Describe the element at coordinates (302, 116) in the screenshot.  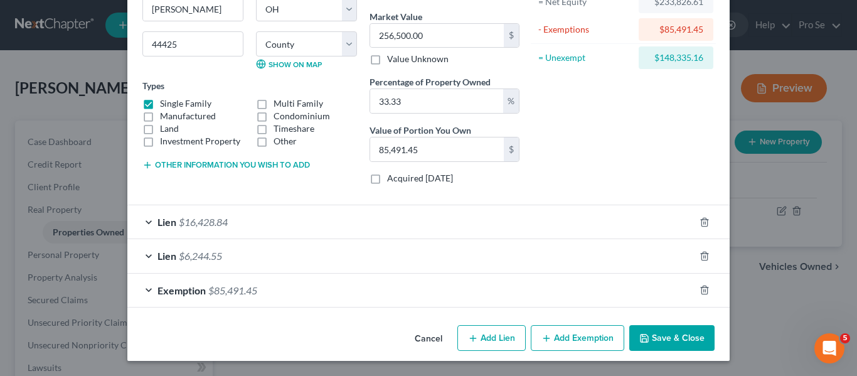
I see `label: Condominium` at that location.